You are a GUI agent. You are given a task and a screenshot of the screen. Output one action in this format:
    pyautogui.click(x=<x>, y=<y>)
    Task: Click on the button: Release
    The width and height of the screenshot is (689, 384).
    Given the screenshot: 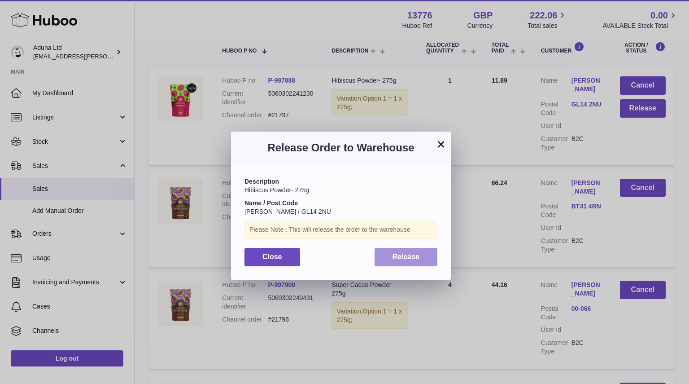 What is the action you would take?
    pyautogui.click(x=406, y=257)
    